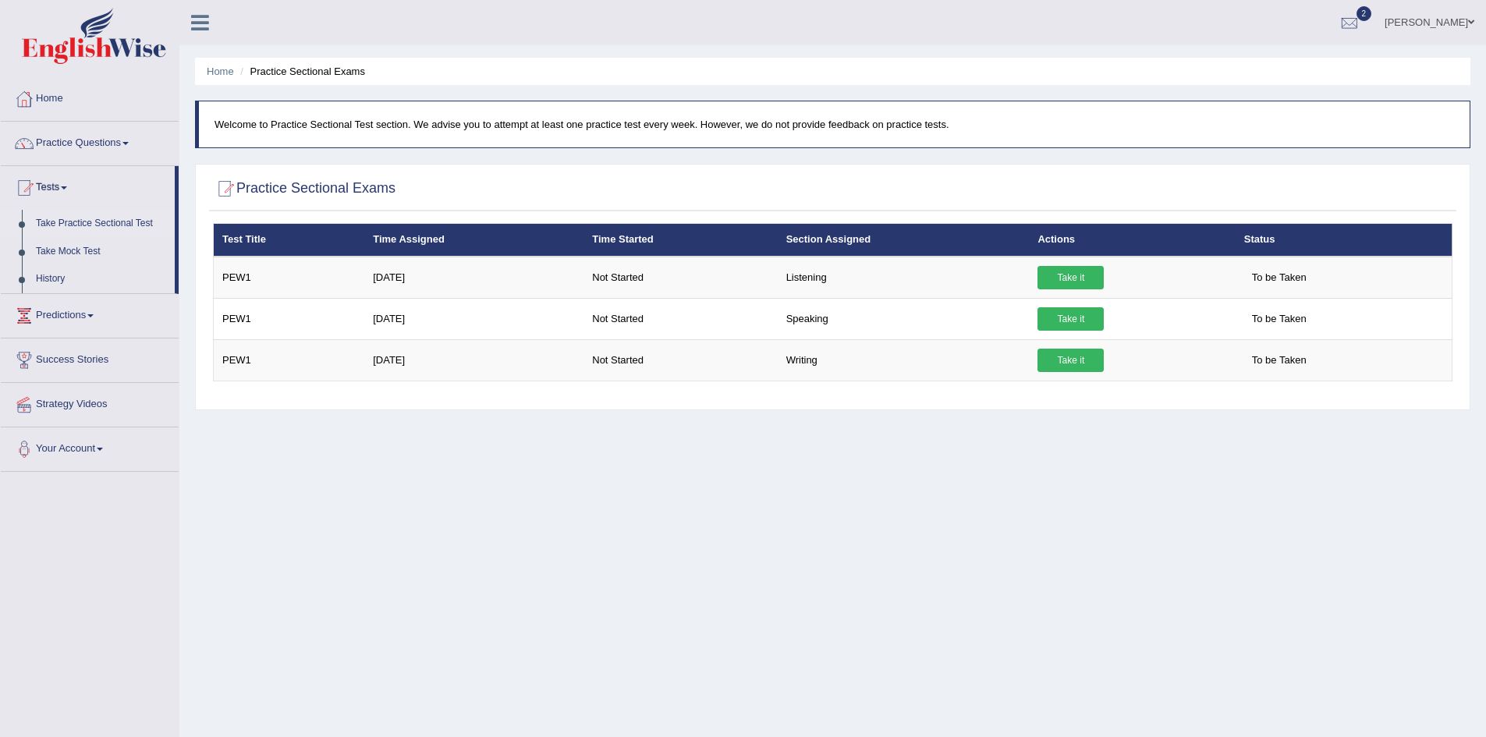  What do you see at coordinates (903, 240) in the screenshot?
I see `th: Section Assigned` at bounding box center [903, 240].